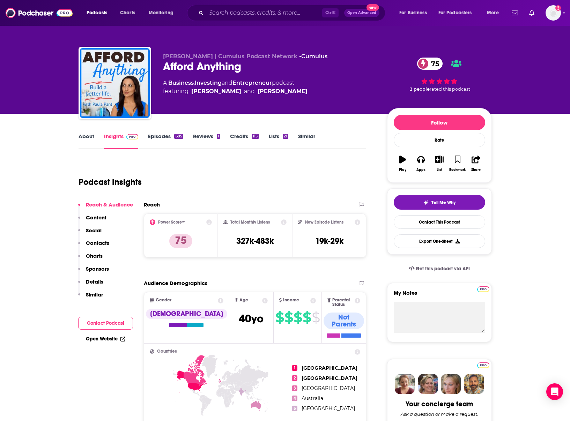 The image size is (570, 421). I want to click on div: Apps, so click(421, 170).